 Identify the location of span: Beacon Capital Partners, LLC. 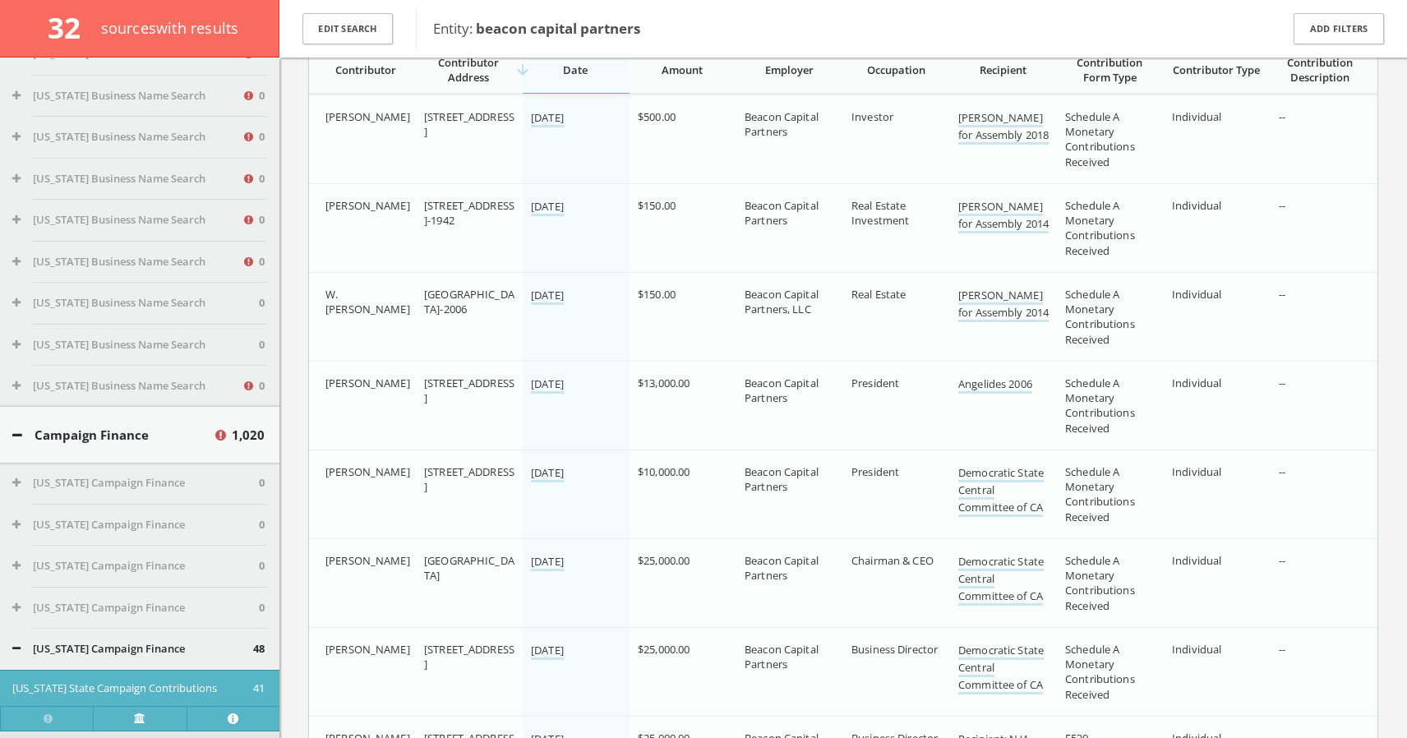
(781, 302).